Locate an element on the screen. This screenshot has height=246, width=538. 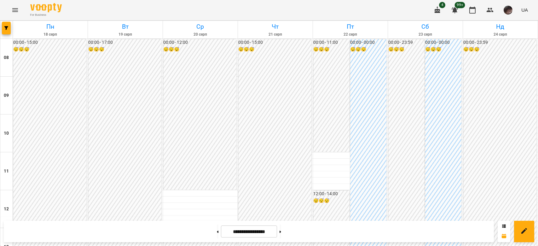
span: 4 is located at coordinates (443, 5).